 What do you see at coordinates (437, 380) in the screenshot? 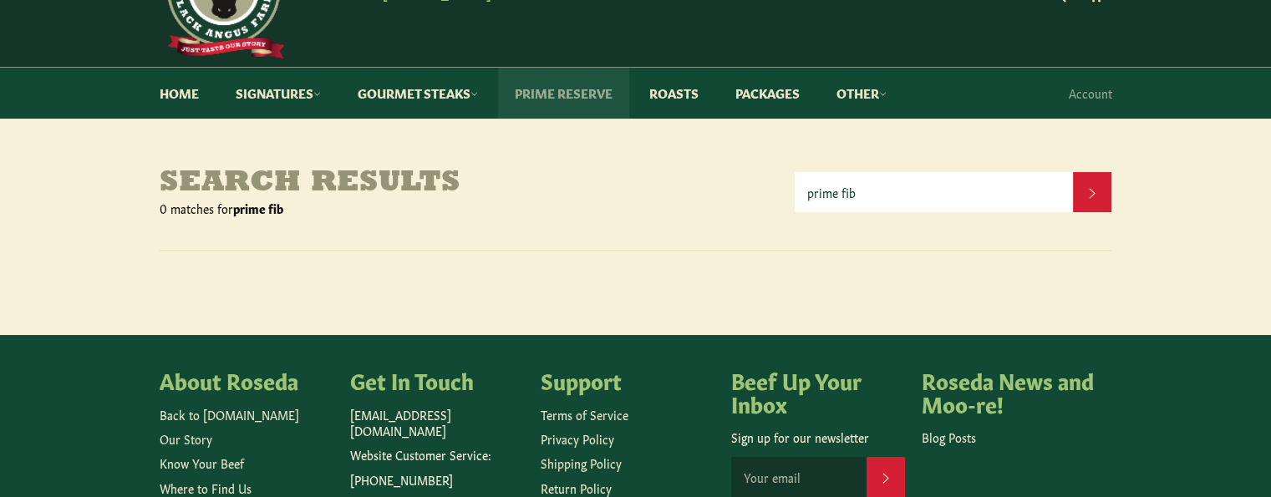
I see `h4: Get In Touch` at bounding box center [437, 380].